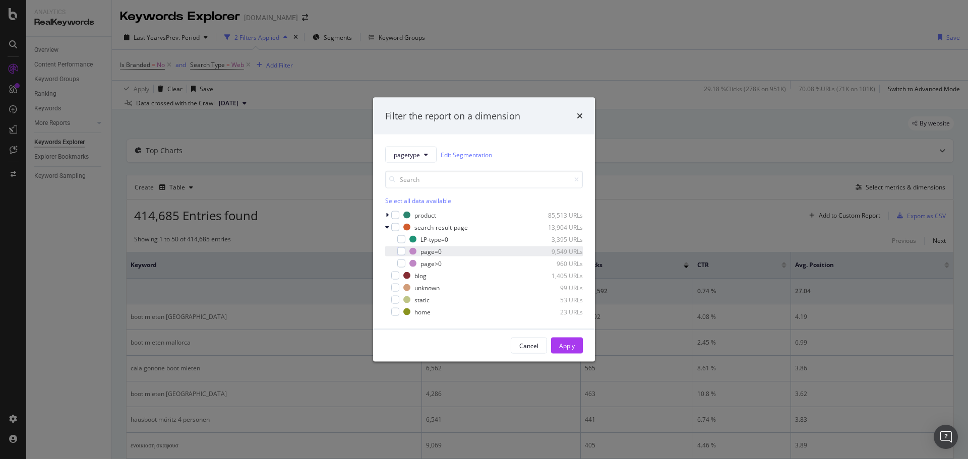 The width and height of the screenshot is (968, 459). Describe the element at coordinates (484, 201) in the screenshot. I see `div: Select all data available` at that location.